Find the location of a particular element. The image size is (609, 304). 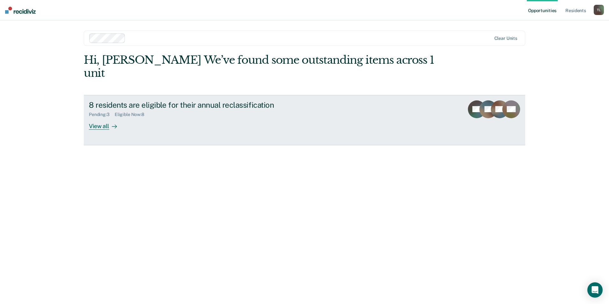

div: T L is located at coordinates (598, 10).